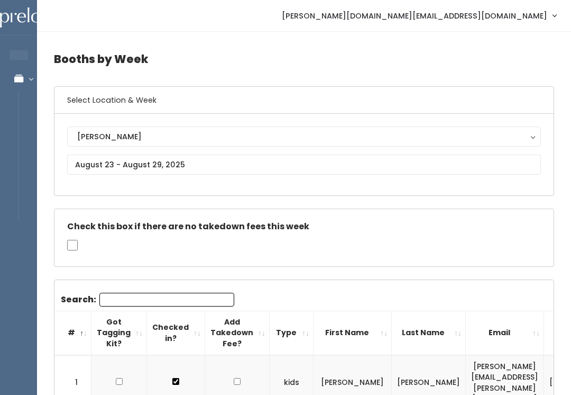  I want to click on th: Add Takedown Fee?: activate to sort column ascending, so click(238, 332).